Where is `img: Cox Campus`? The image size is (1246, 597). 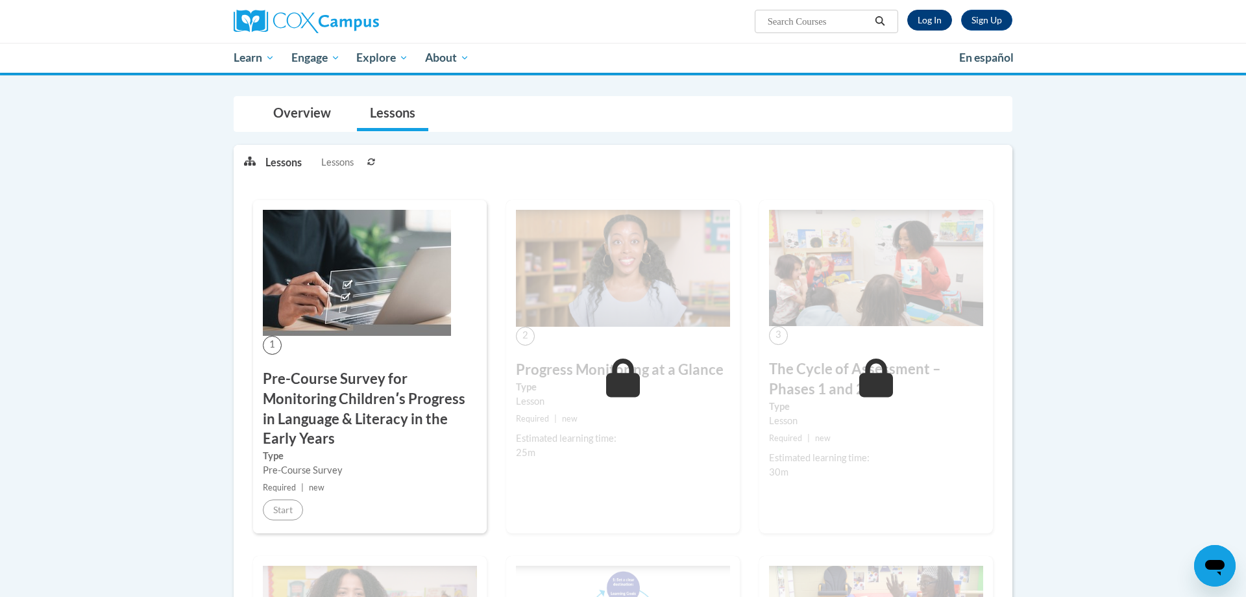
img: Cox Campus is located at coordinates (306, 21).